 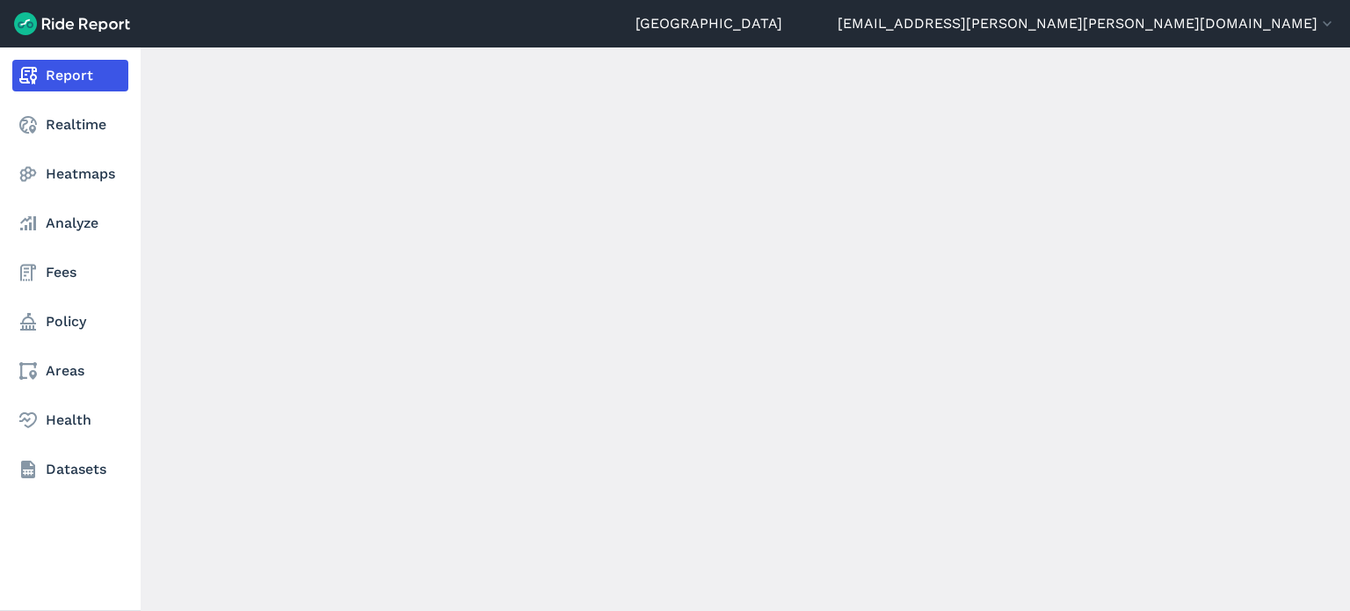 I want to click on a: Analyze, so click(x=70, y=223).